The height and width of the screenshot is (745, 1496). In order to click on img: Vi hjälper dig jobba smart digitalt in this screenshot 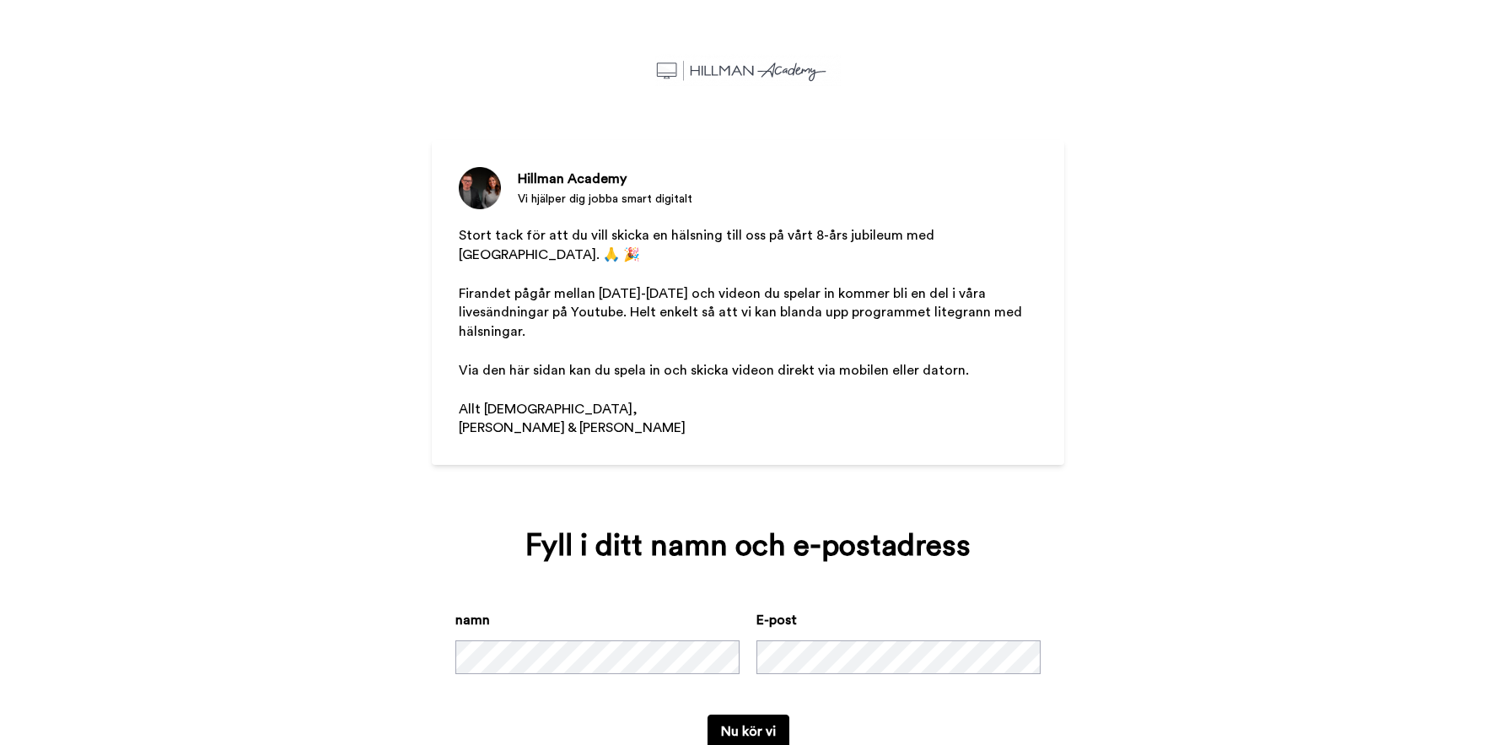, I will do `click(480, 188)`.